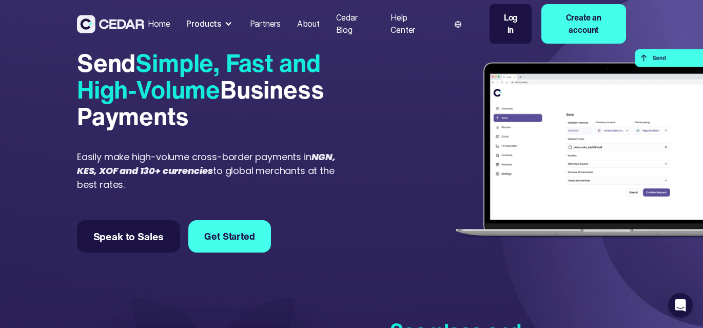  What do you see at coordinates (206, 164) in the screenshot?
I see `em: NGN, KES, XOF and 130+ currencies` at bounding box center [206, 164].